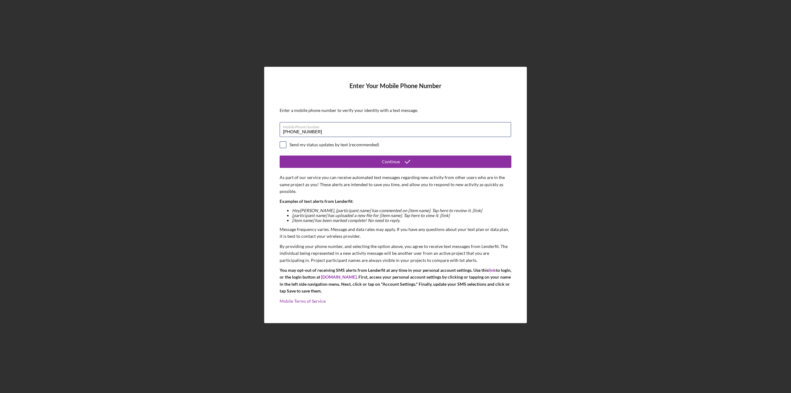  What do you see at coordinates (395, 90) in the screenshot?
I see `h4: Enter Your Mobile Phone Number` at bounding box center [395, 90].